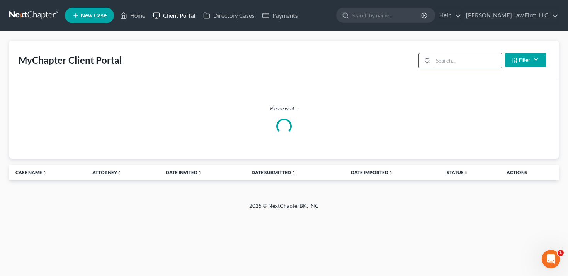  I want to click on div: 2025 © NextChapterBK, INC, so click(284, 209).